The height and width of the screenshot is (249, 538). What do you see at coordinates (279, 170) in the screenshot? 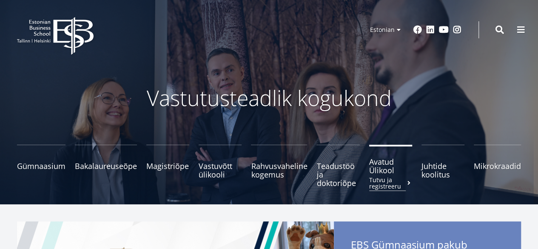
I see `span: Rahvusvaheline kogemus` at bounding box center [279, 170].